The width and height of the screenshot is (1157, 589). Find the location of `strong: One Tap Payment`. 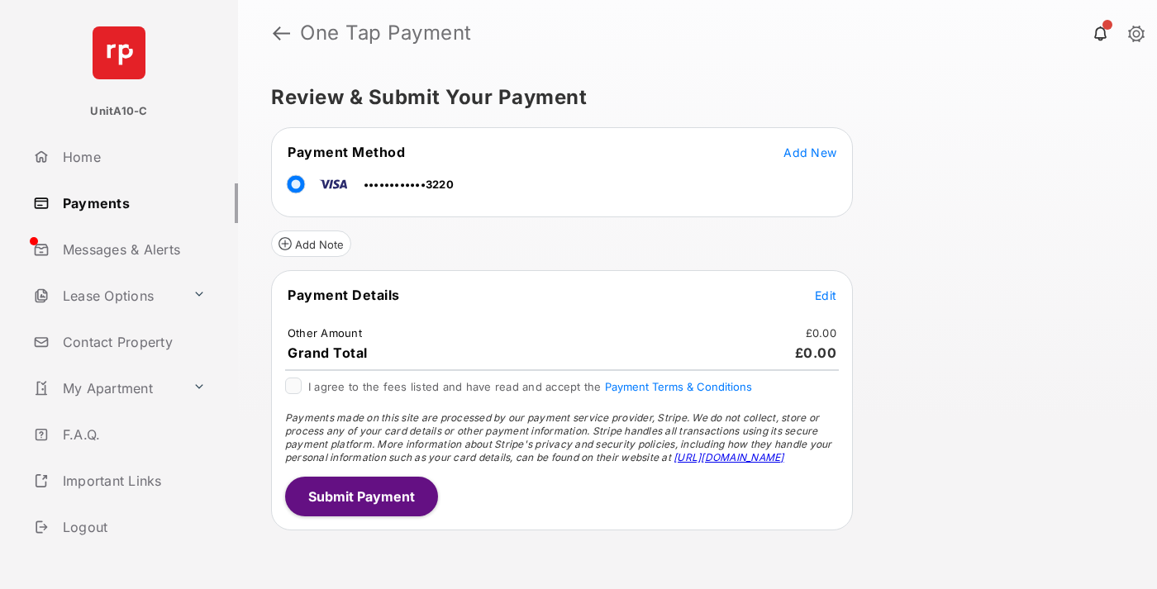

strong: One Tap Payment is located at coordinates (386, 33).